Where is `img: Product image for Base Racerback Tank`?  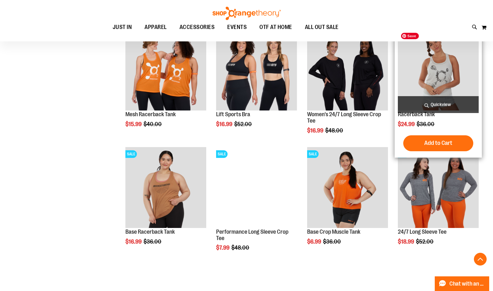
img: Product image for Base Racerback Tank is located at coordinates (166, 187).